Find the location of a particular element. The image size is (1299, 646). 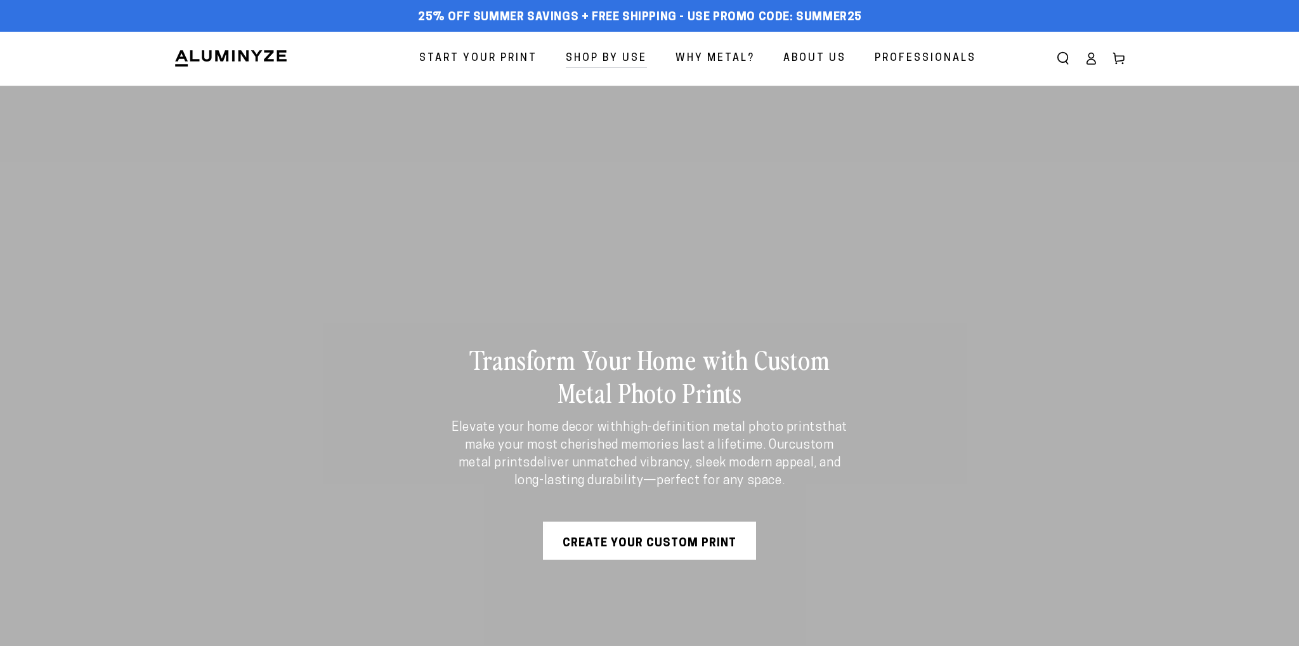

strong: custom metal prints is located at coordinates (646, 454).